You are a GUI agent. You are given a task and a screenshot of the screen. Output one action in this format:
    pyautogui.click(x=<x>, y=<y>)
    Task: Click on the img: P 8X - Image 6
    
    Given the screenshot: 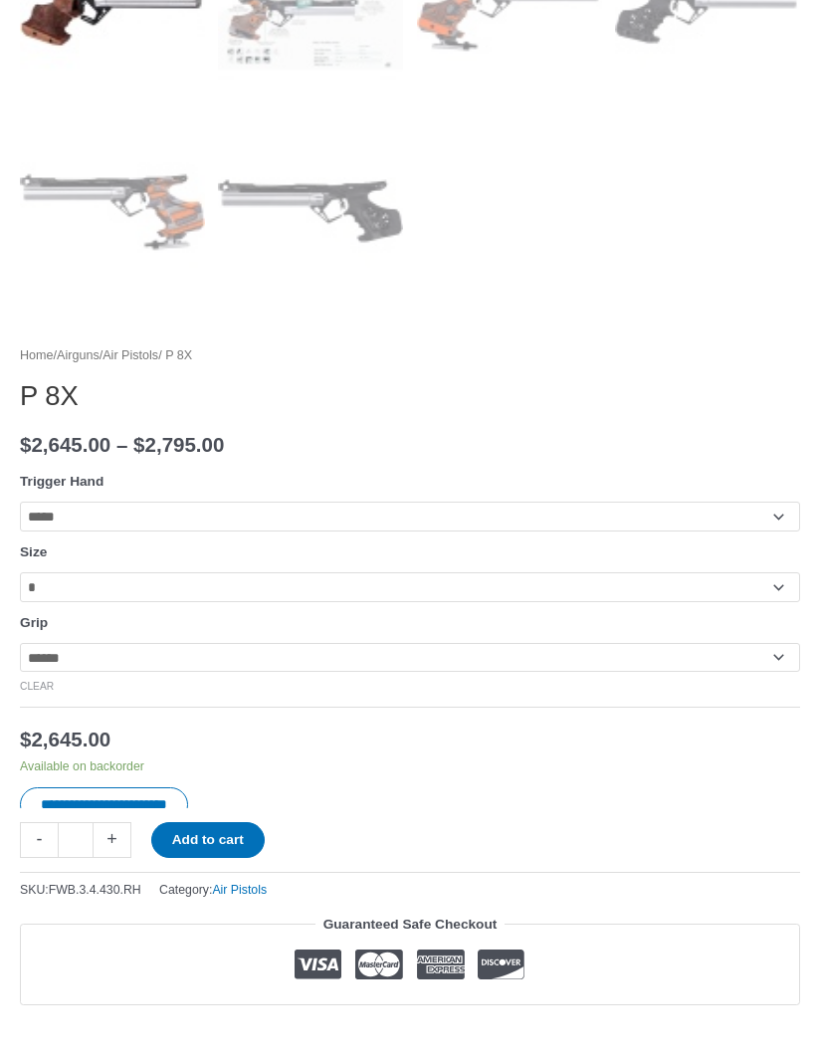 What is the action you would take?
    pyautogui.click(x=310, y=211)
    